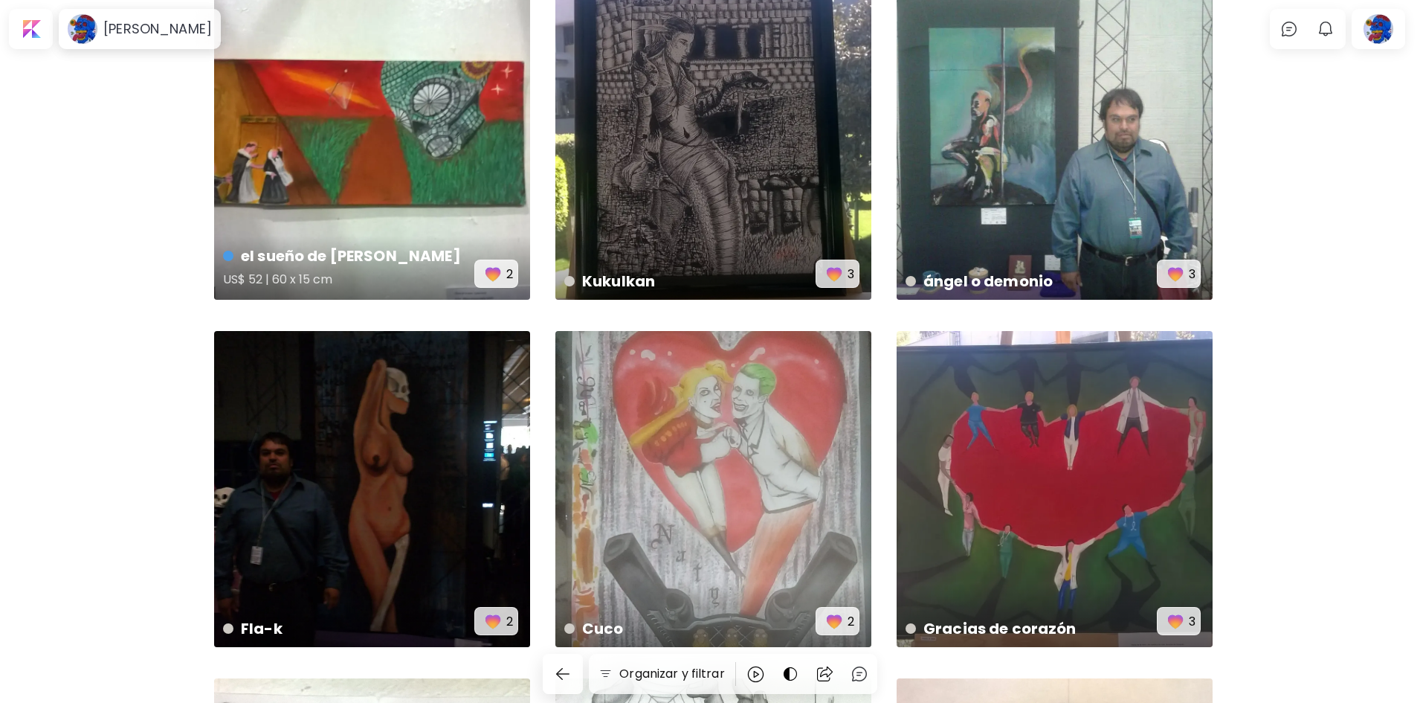  What do you see at coordinates (349, 628) in the screenshot?
I see `h4: Fla-k` at bounding box center [349, 628].